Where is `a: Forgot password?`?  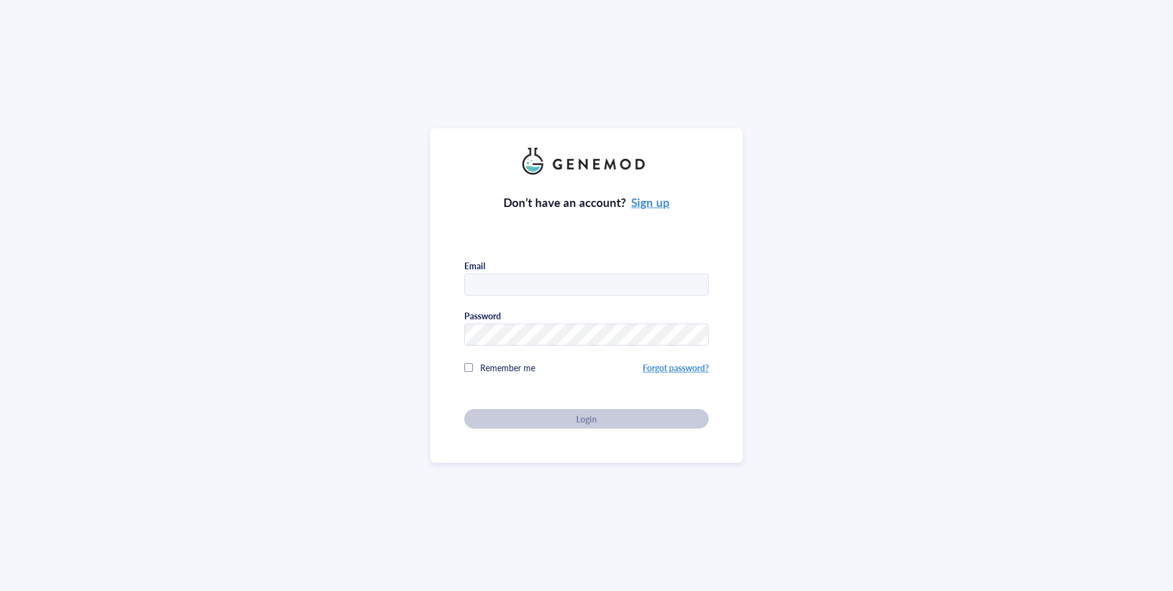 a: Forgot password? is located at coordinates (676, 368).